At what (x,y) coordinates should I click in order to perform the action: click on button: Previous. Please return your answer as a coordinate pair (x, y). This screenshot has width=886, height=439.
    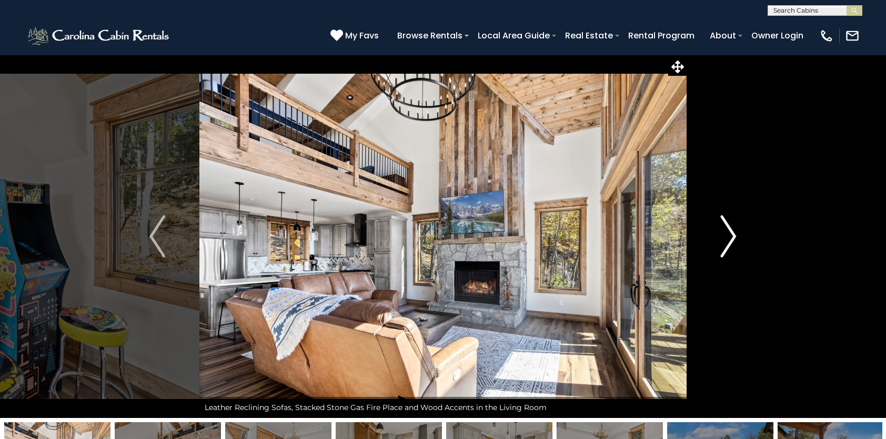
    Looking at the image, I should click on (157, 236).